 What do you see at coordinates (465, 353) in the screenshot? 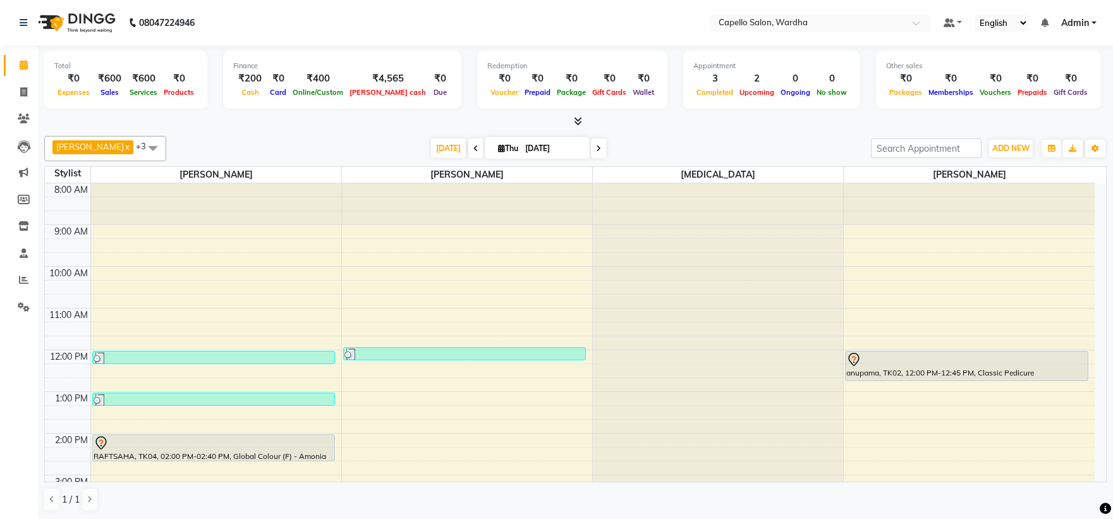
I see `div: capello wardha, TK01, 11:55 AM-12:15 PM, Haircut (M)` at bounding box center [465, 353].